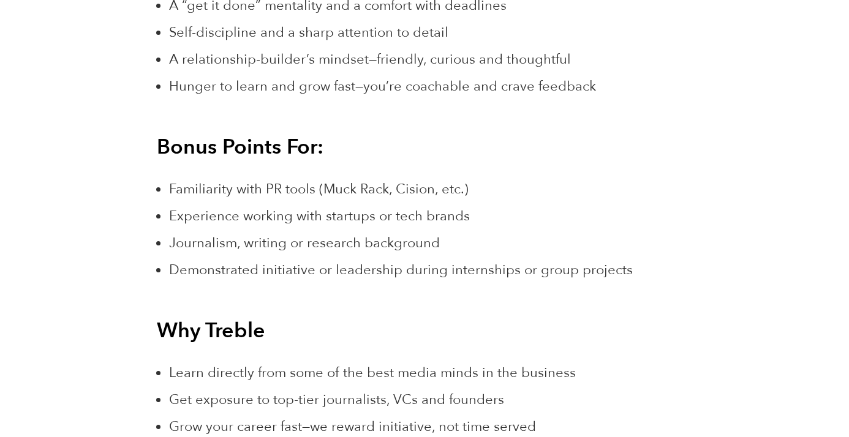 The height and width of the screenshot is (437, 849). Describe the element at coordinates (319, 216) in the screenshot. I see `span: Experience working with startups or tech brands` at that location.